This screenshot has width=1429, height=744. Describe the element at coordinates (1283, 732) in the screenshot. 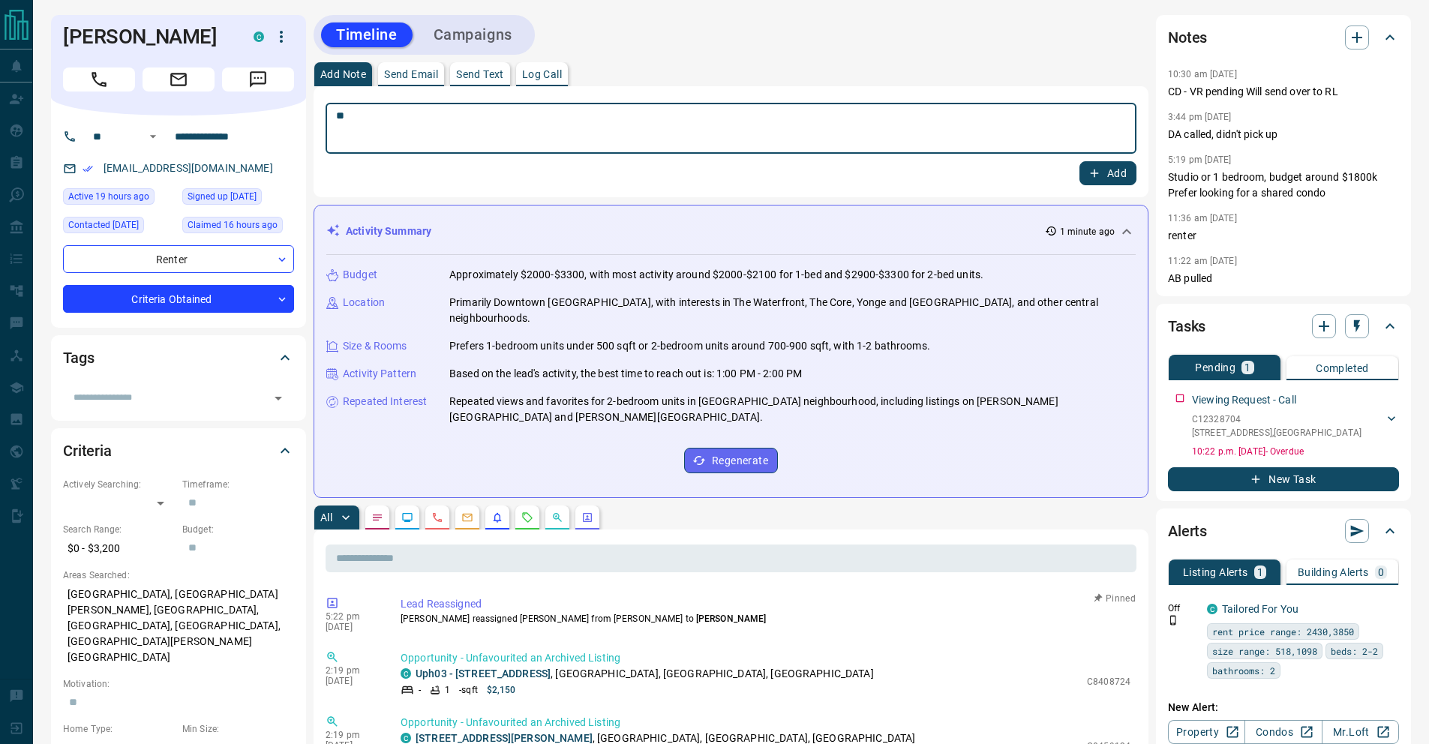

I see `a: Condos` at that location.